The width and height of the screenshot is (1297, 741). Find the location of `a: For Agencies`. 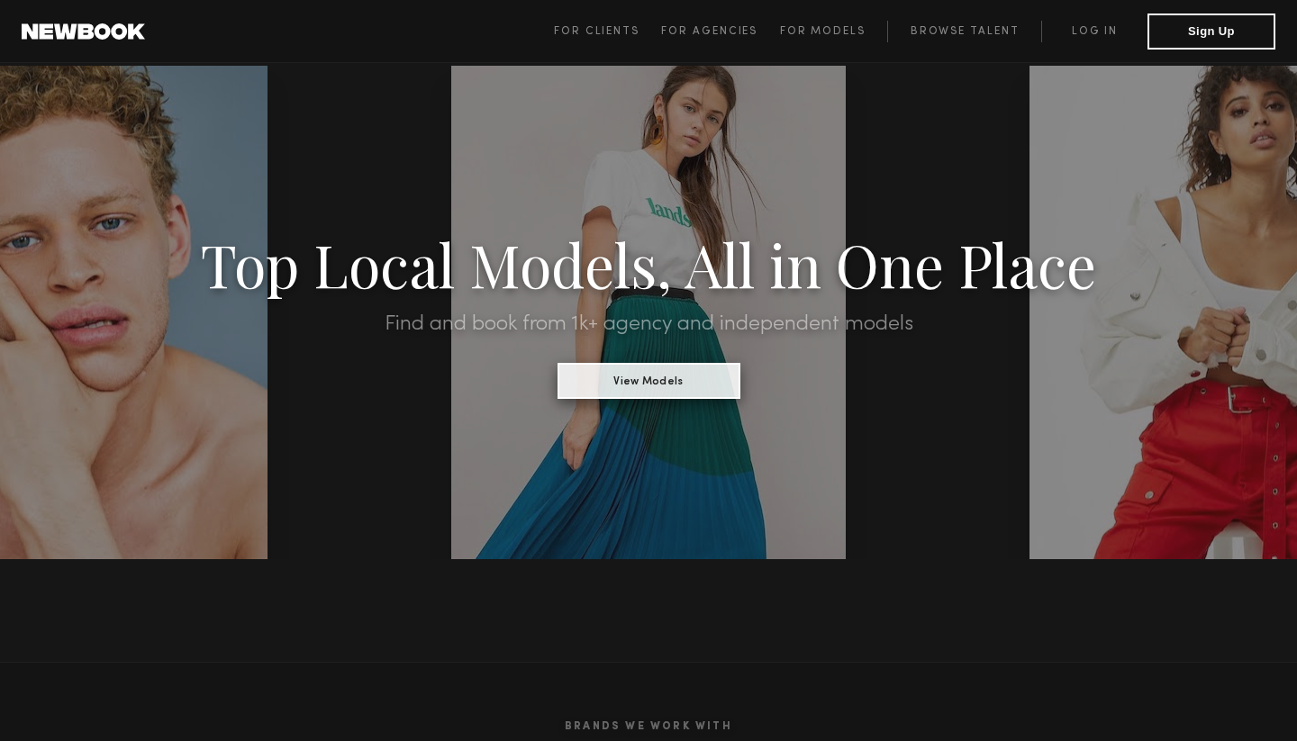

a: For Agencies is located at coordinates (720, 32).